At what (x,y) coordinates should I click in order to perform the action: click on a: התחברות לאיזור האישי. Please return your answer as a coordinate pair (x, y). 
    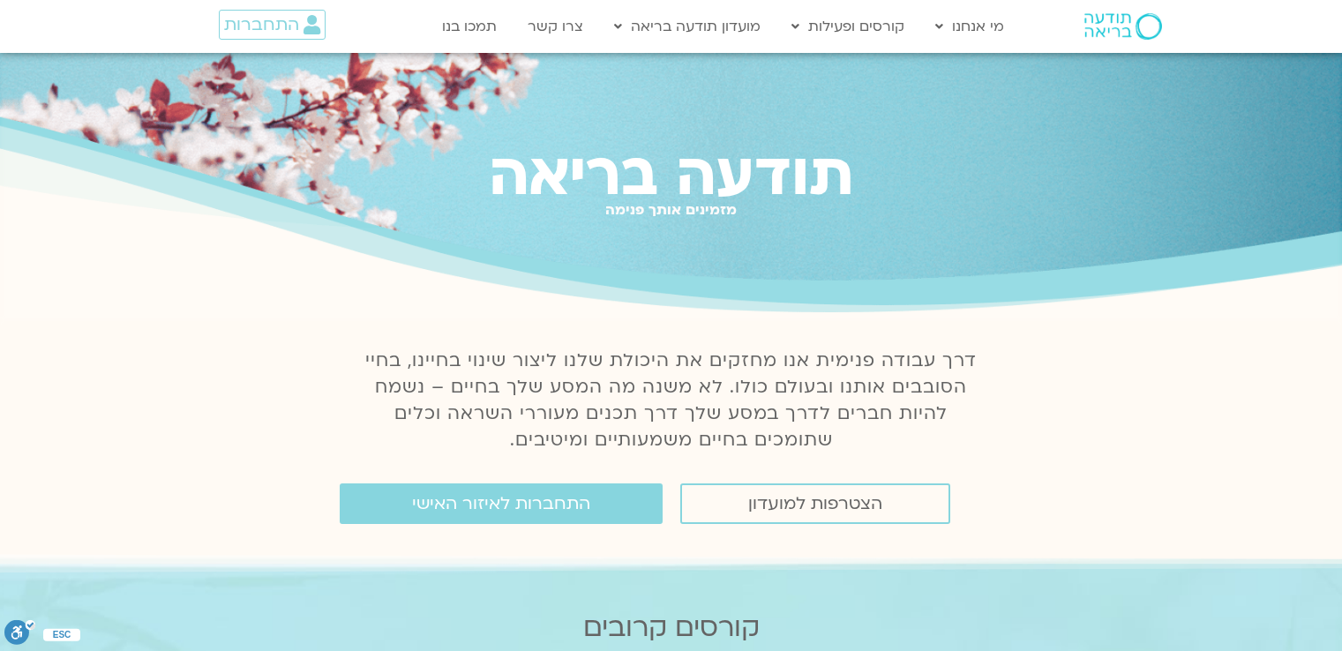
    Looking at the image, I should click on (501, 504).